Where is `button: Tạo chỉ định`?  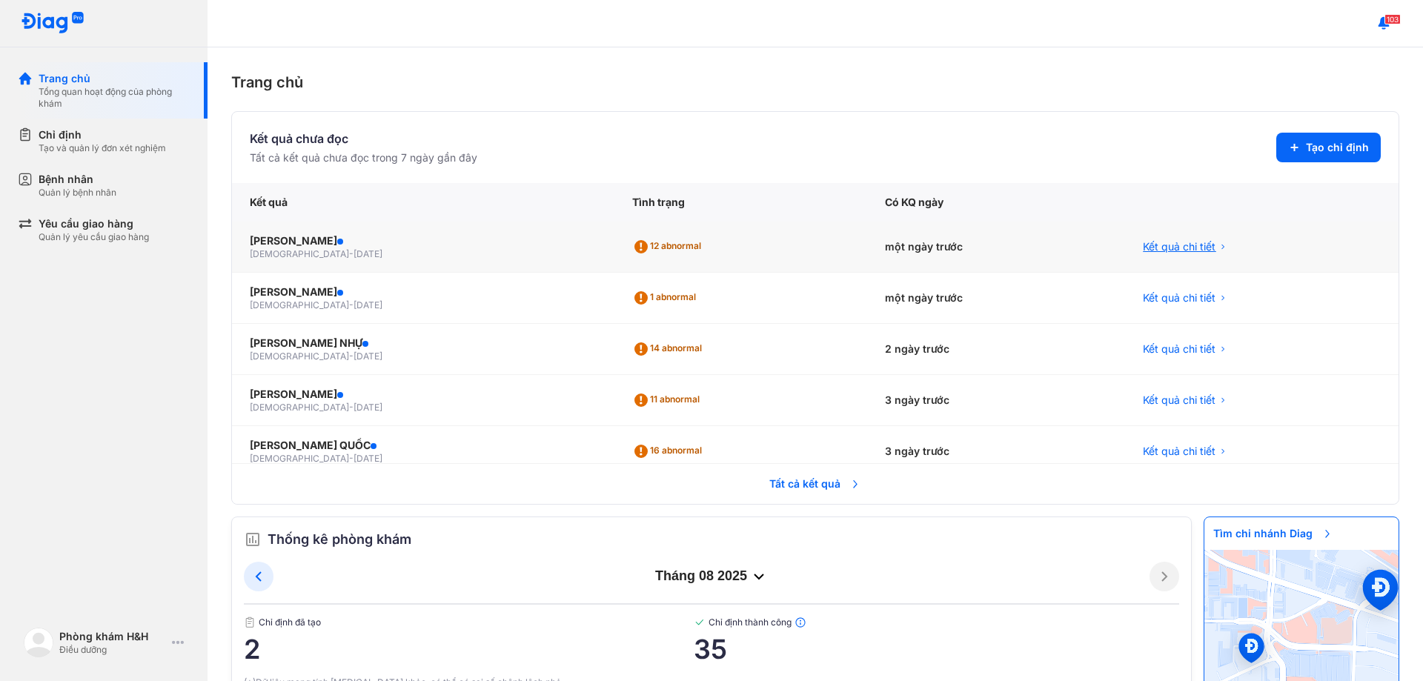
button: Tạo chỉ định is located at coordinates (1328, 147).